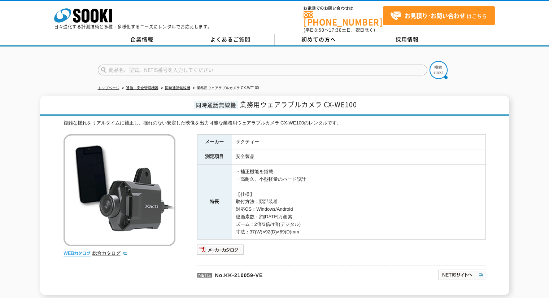  What do you see at coordinates (319, 39) in the screenshot?
I see `span: 初めての方へ` at bounding box center [319, 39].